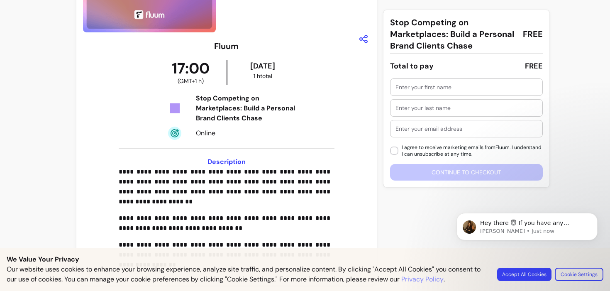 This screenshot has height=291, width=610. Describe the element at coordinates (422, 279) in the screenshot. I see `a: Privacy Policy` at that location.